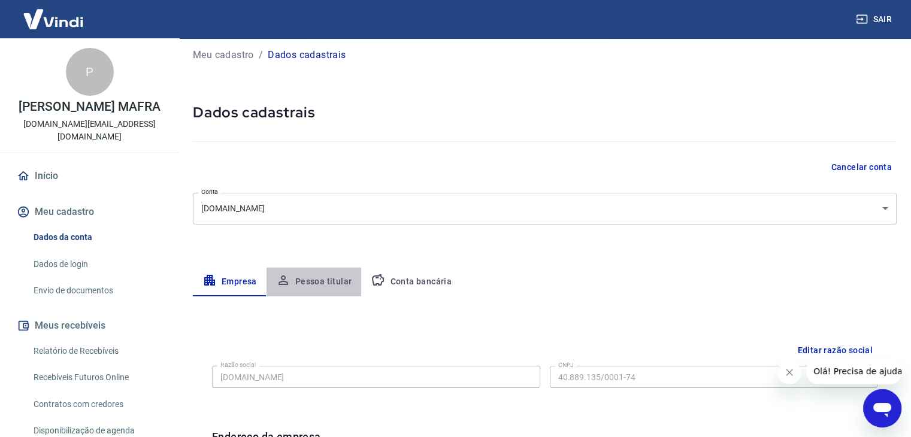 The width and height of the screenshot is (911, 437). I want to click on button: Meu cadastro, so click(89, 212).